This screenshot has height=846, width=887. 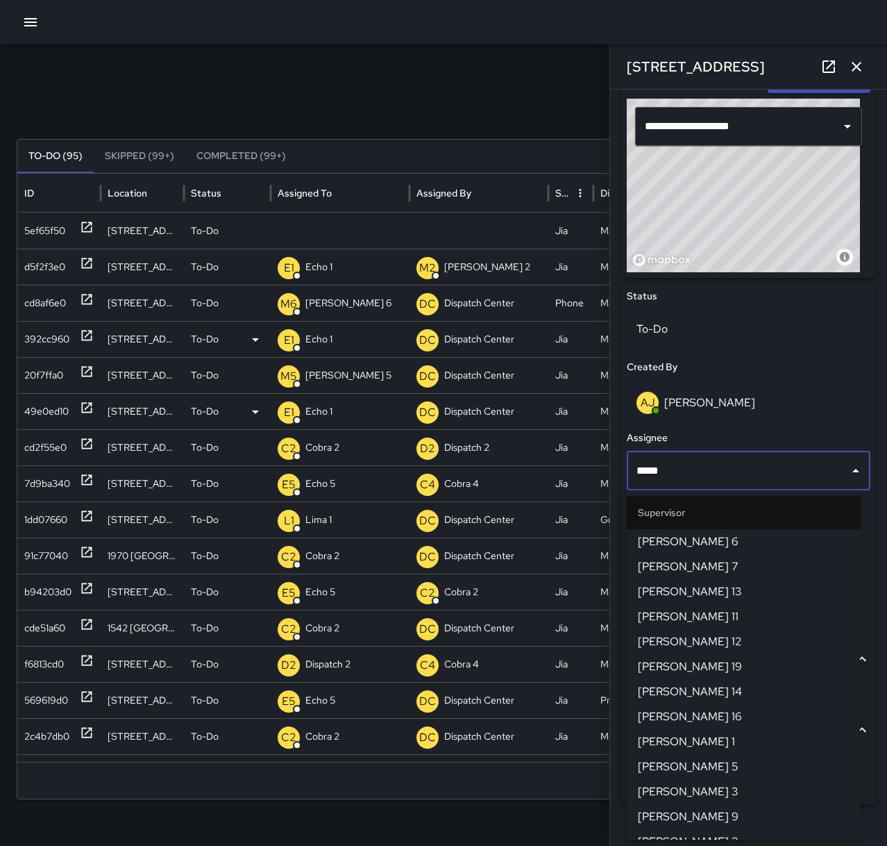 I want to click on div: 360 22nd Street, so click(x=142, y=483).